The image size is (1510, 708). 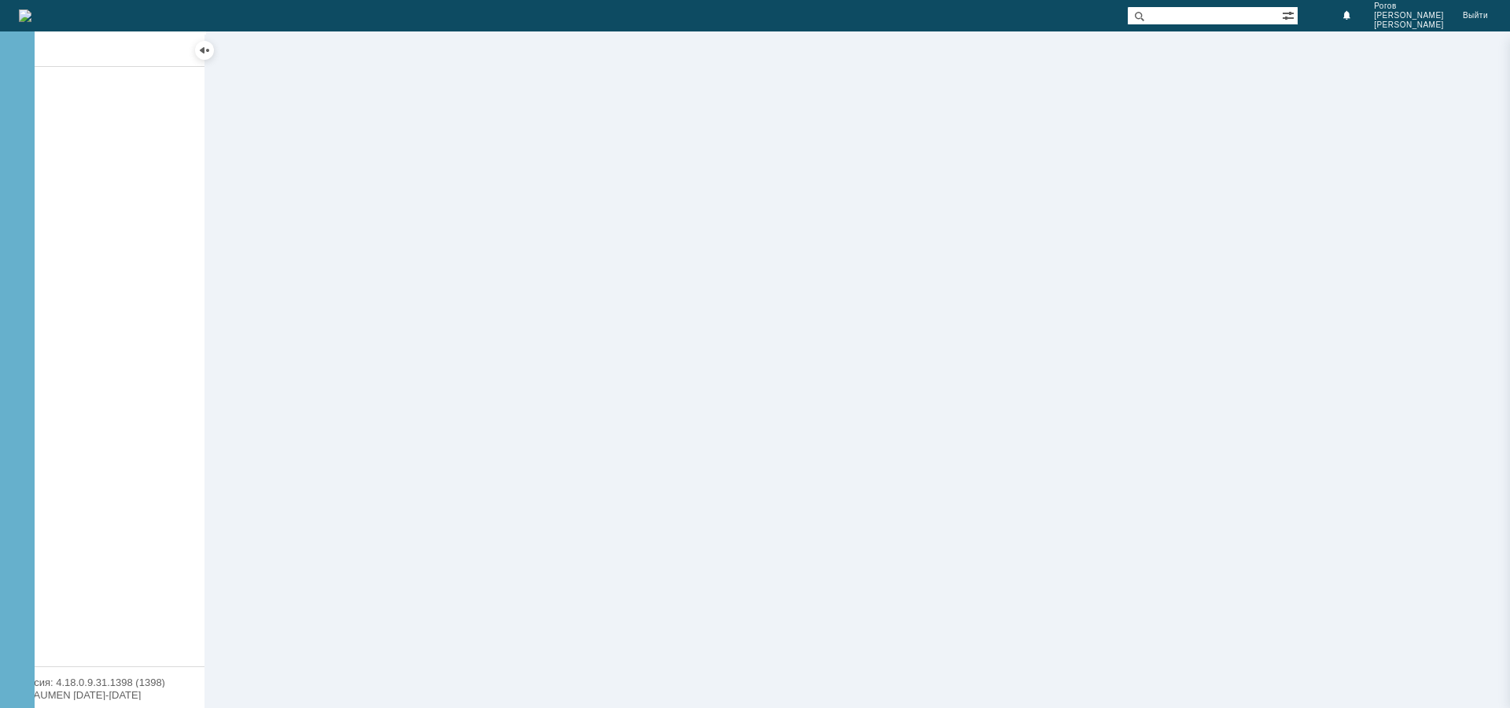 I want to click on a: Перейти на домашнюю страницу, so click(x=25, y=16).